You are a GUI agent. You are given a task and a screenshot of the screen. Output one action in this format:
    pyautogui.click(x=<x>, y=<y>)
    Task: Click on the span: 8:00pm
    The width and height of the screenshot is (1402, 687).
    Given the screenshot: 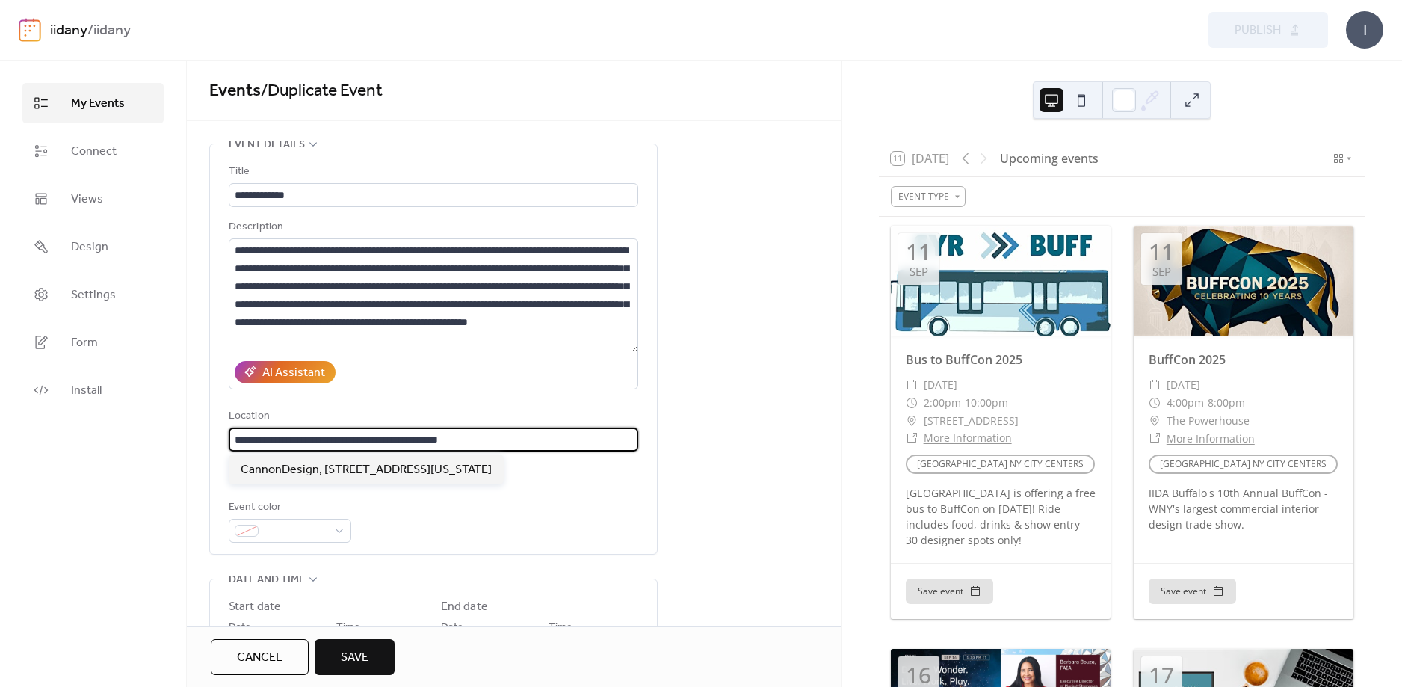 What is the action you would take?
    pyautogui.click(x=1226, y=403)
    